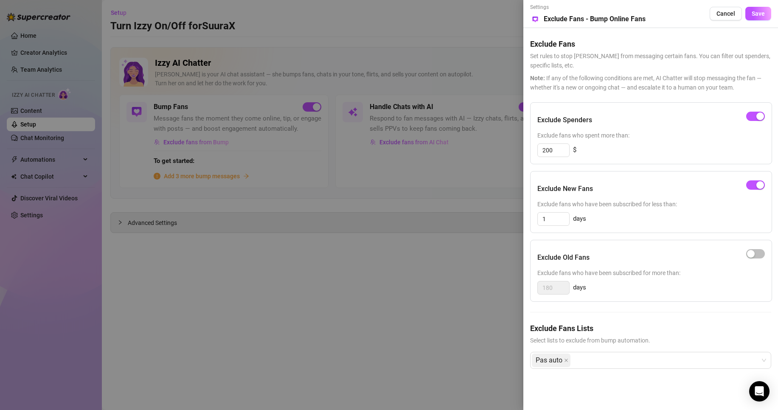 Image resolution: width=778 pixels, height=410 pixels. I want to click on div: Open Intercom Messenger, so click(759, 391).